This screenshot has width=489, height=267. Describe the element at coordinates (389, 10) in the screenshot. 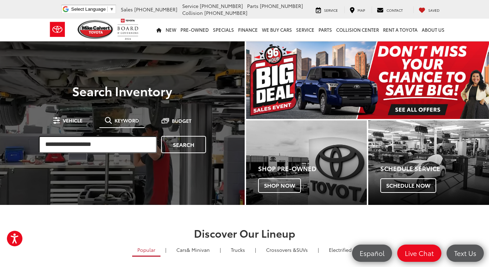

I see `a: Contact` at that location.